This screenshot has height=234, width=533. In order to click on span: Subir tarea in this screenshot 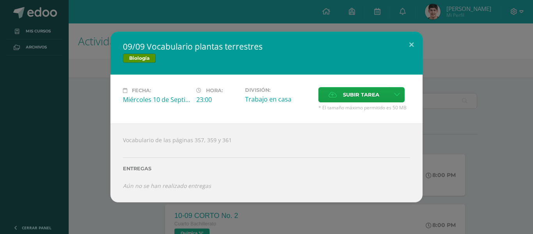, I will do `click(361, 94)`.